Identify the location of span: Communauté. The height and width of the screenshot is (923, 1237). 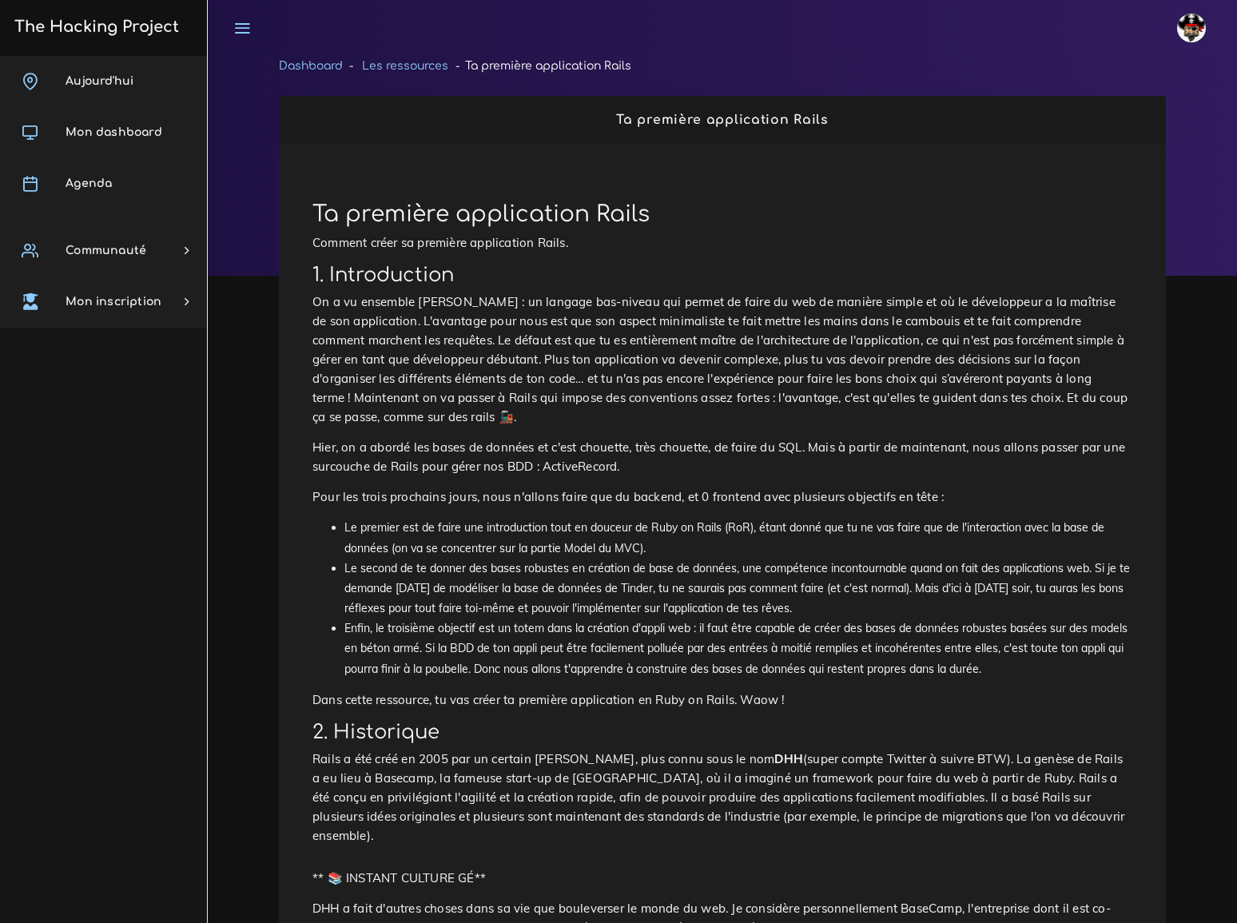
(105, 250).